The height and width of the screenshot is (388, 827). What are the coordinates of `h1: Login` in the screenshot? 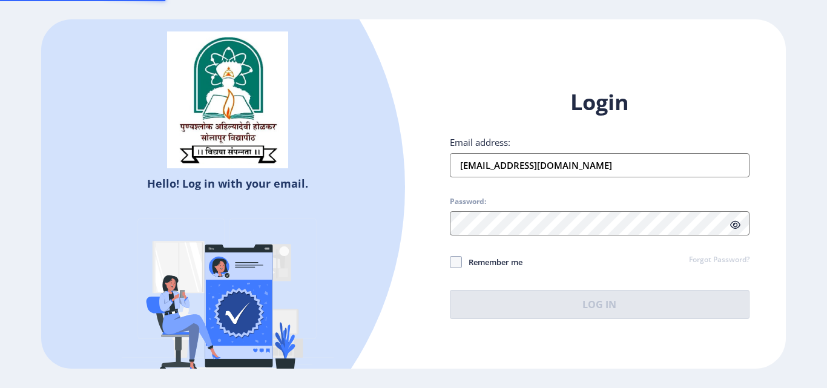 It's located at (599, 102).